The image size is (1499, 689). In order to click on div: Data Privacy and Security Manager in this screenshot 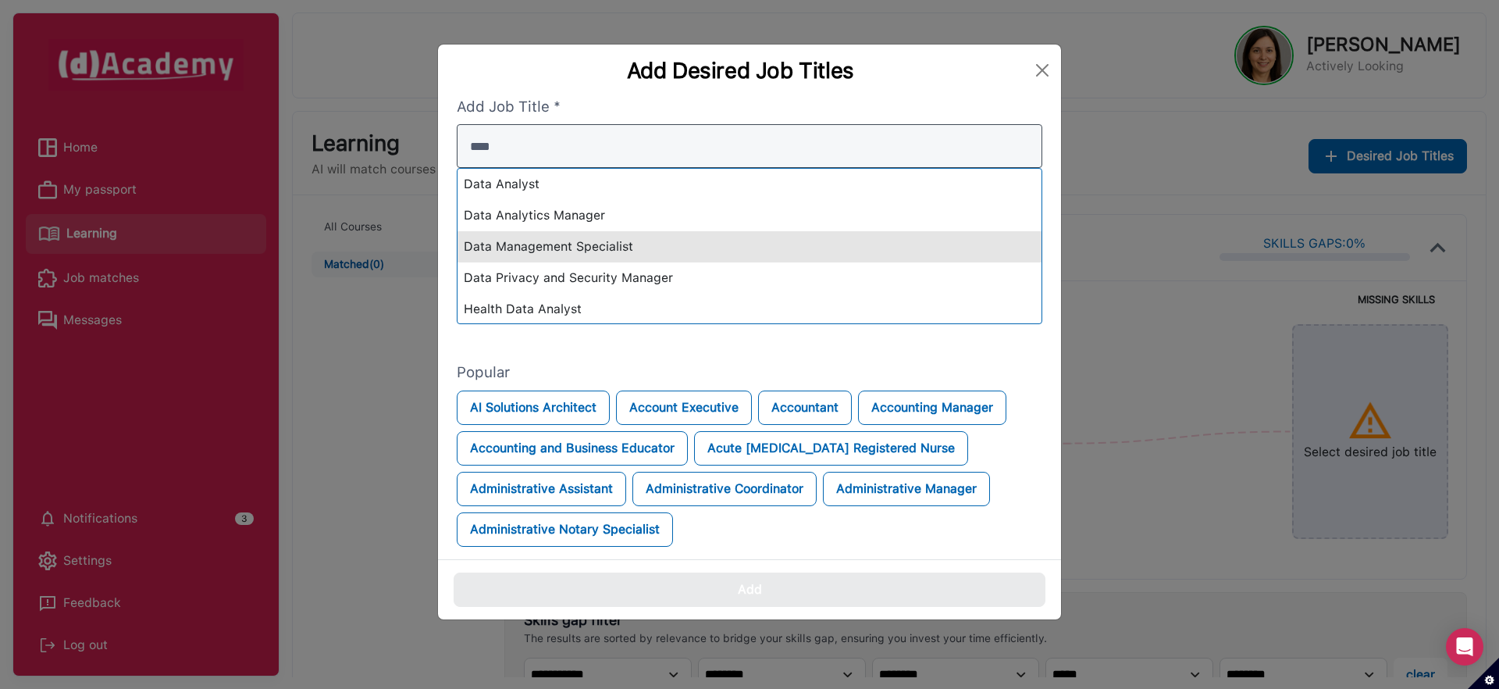, I will do `click(750, 278)`.